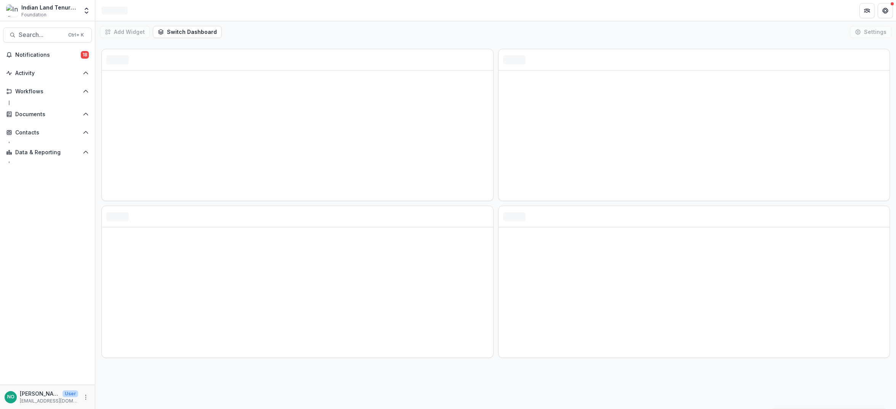  I want to click on button: Open Data & Reporting, so click(47, 152).